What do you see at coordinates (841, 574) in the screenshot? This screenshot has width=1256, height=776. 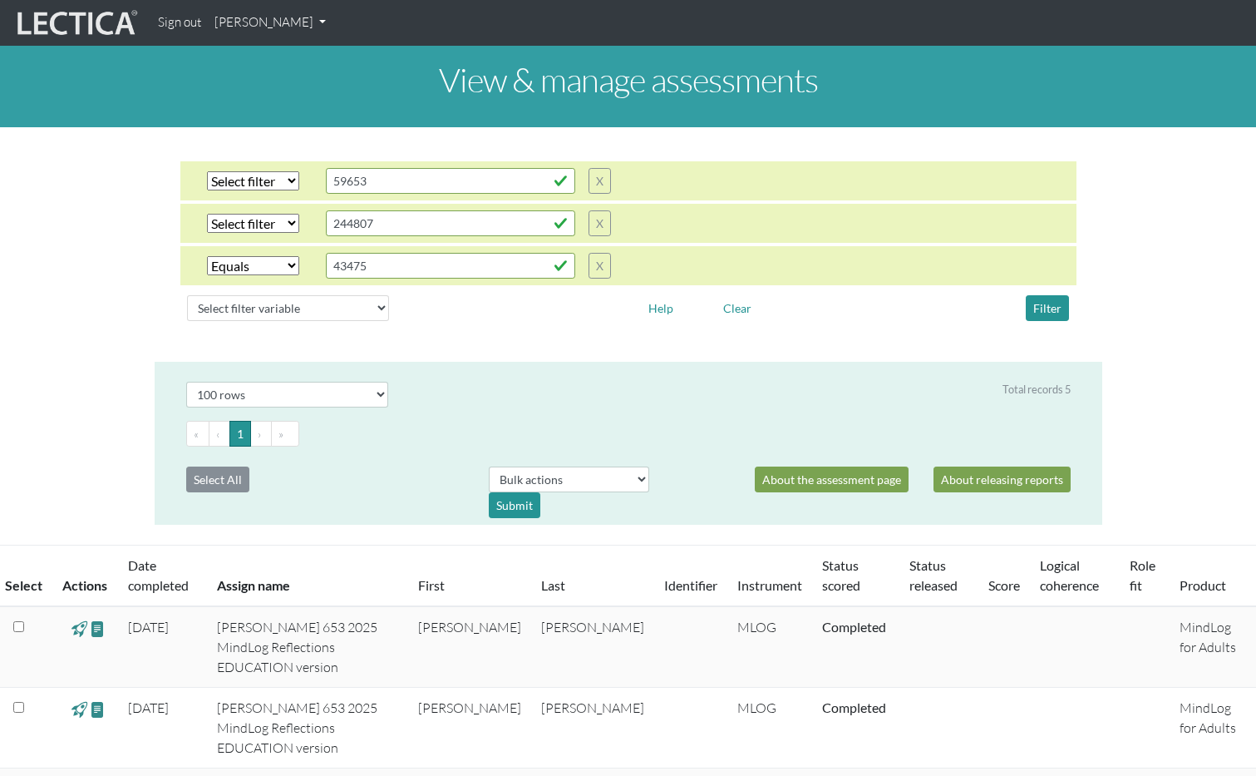 I see `a: Status scored` at bounding box center [841, 574].